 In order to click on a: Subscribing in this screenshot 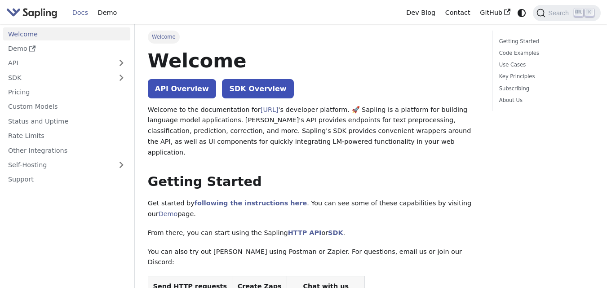, I will do `click(545, 89)`.